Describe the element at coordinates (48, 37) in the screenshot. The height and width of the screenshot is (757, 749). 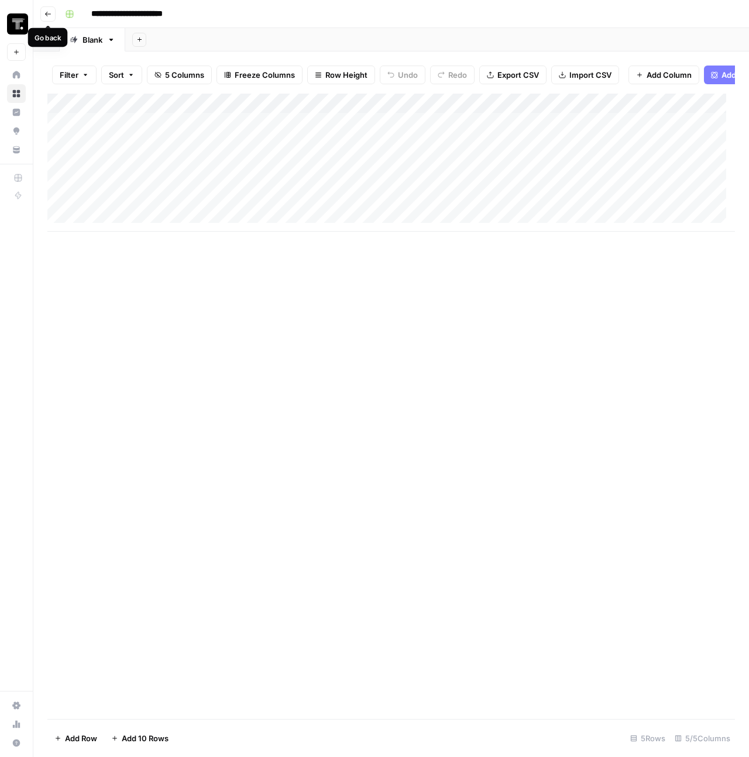
I see `div: Go back` at that location.